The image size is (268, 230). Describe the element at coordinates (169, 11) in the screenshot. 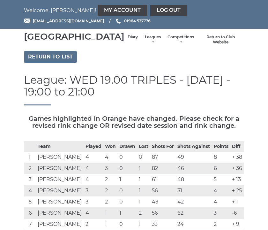

I see `a: Log out` at that location.